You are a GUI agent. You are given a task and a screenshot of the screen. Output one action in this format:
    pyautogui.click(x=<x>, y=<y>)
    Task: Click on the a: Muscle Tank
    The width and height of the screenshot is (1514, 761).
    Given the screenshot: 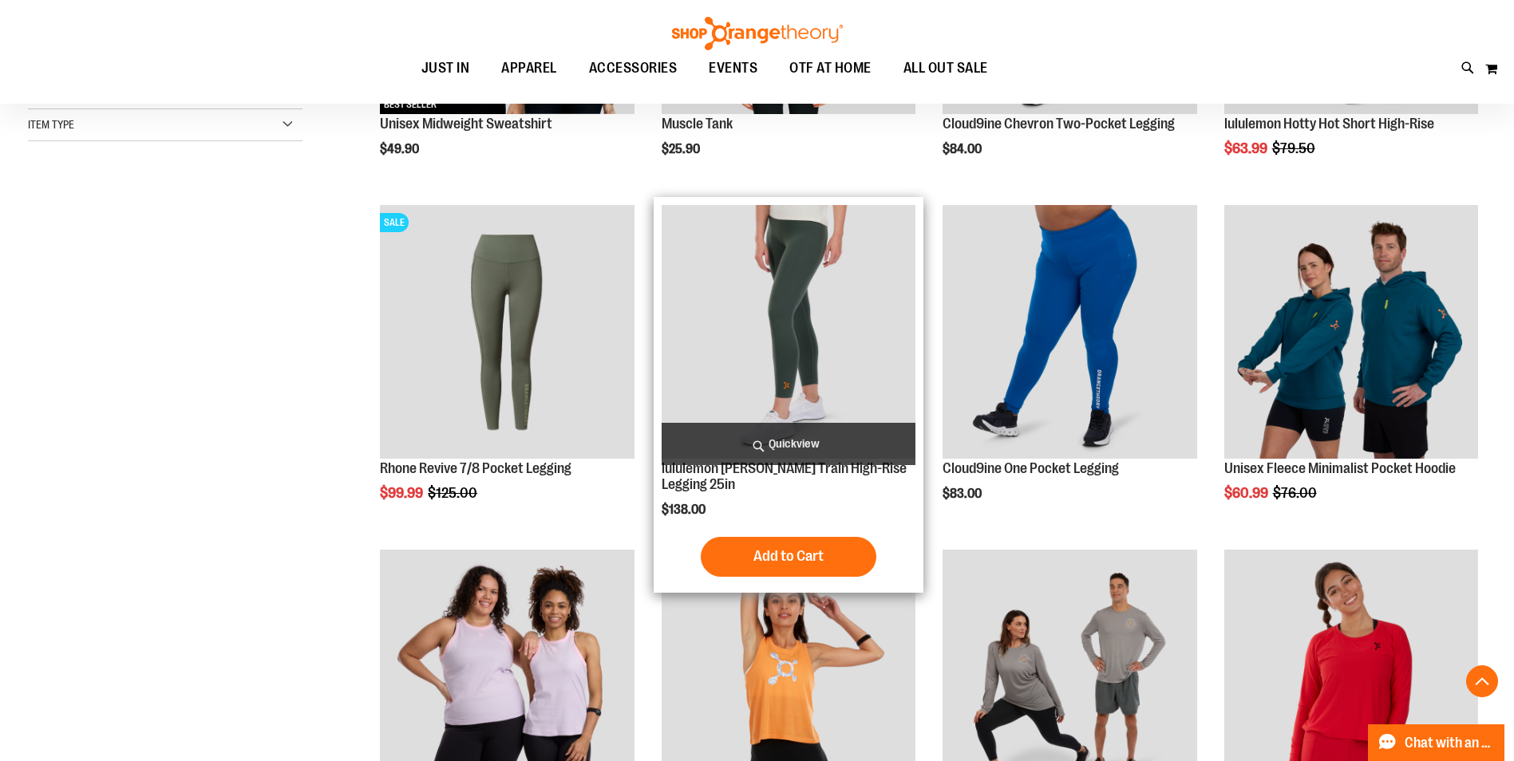 What is the action you would take?
    pyautogui.click(x=697, y=124)
    